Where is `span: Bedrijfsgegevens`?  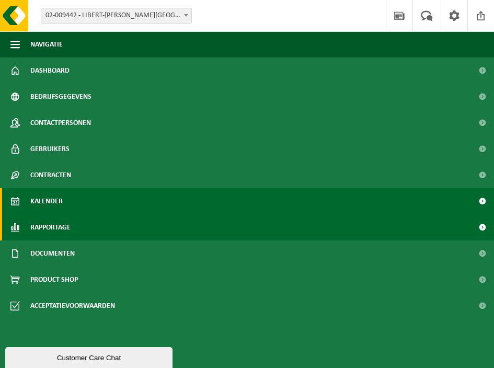
span: Bedrijfsgegevens is located at coordinates (61, 97).